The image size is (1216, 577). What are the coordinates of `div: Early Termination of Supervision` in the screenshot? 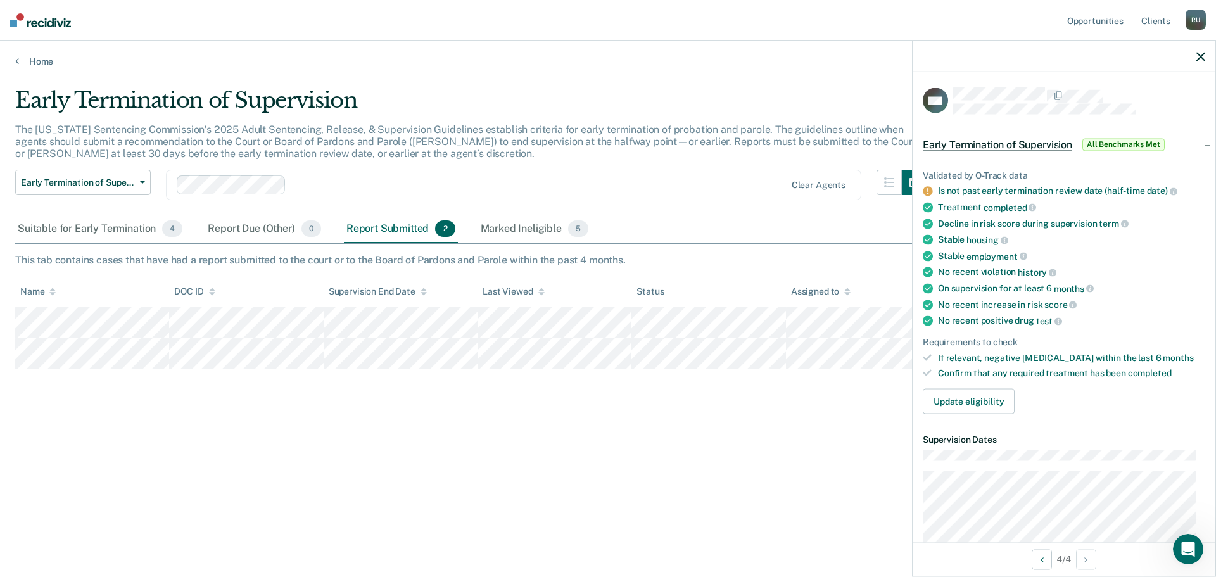 It's located at (471, 105).